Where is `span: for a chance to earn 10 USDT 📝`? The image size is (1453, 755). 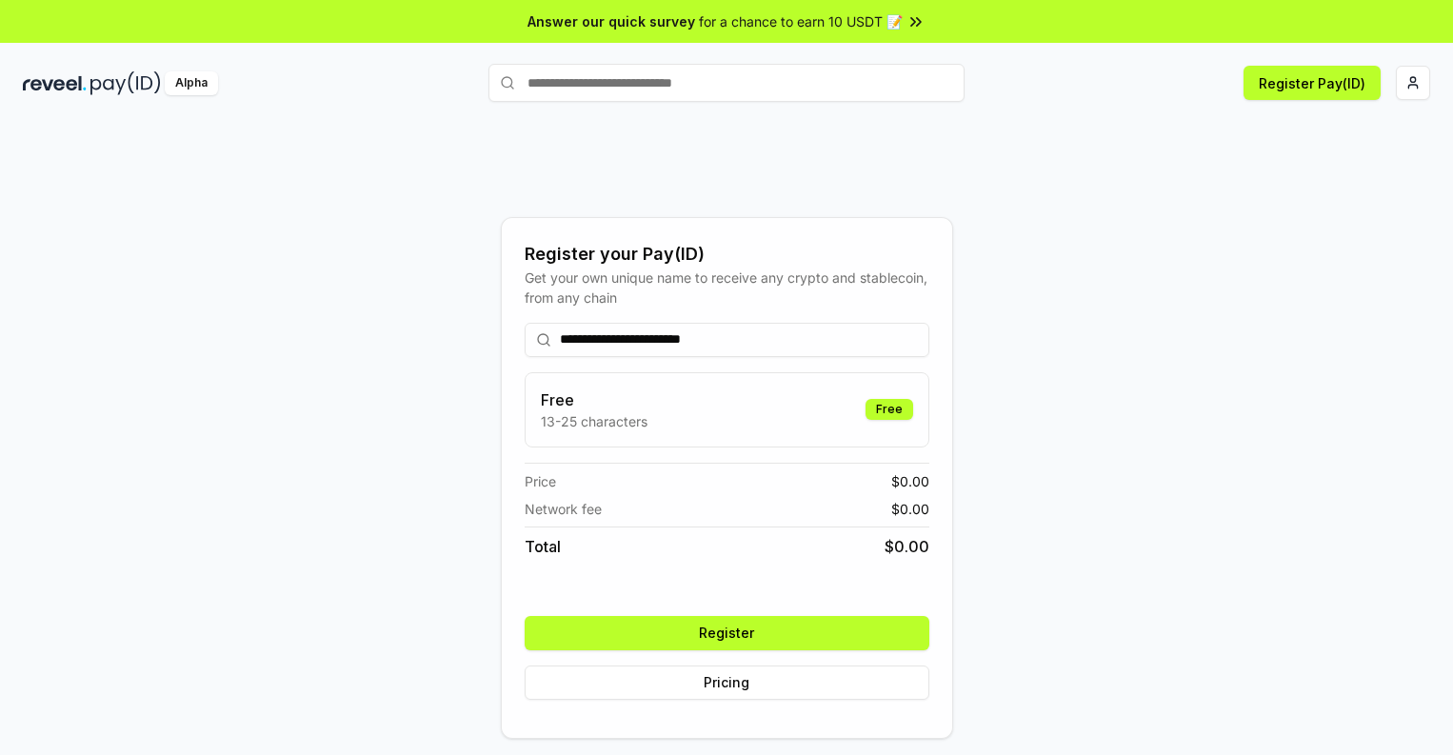 span: for a chance to earn 10 USDT 📝 is located at coordinates (801, 21).